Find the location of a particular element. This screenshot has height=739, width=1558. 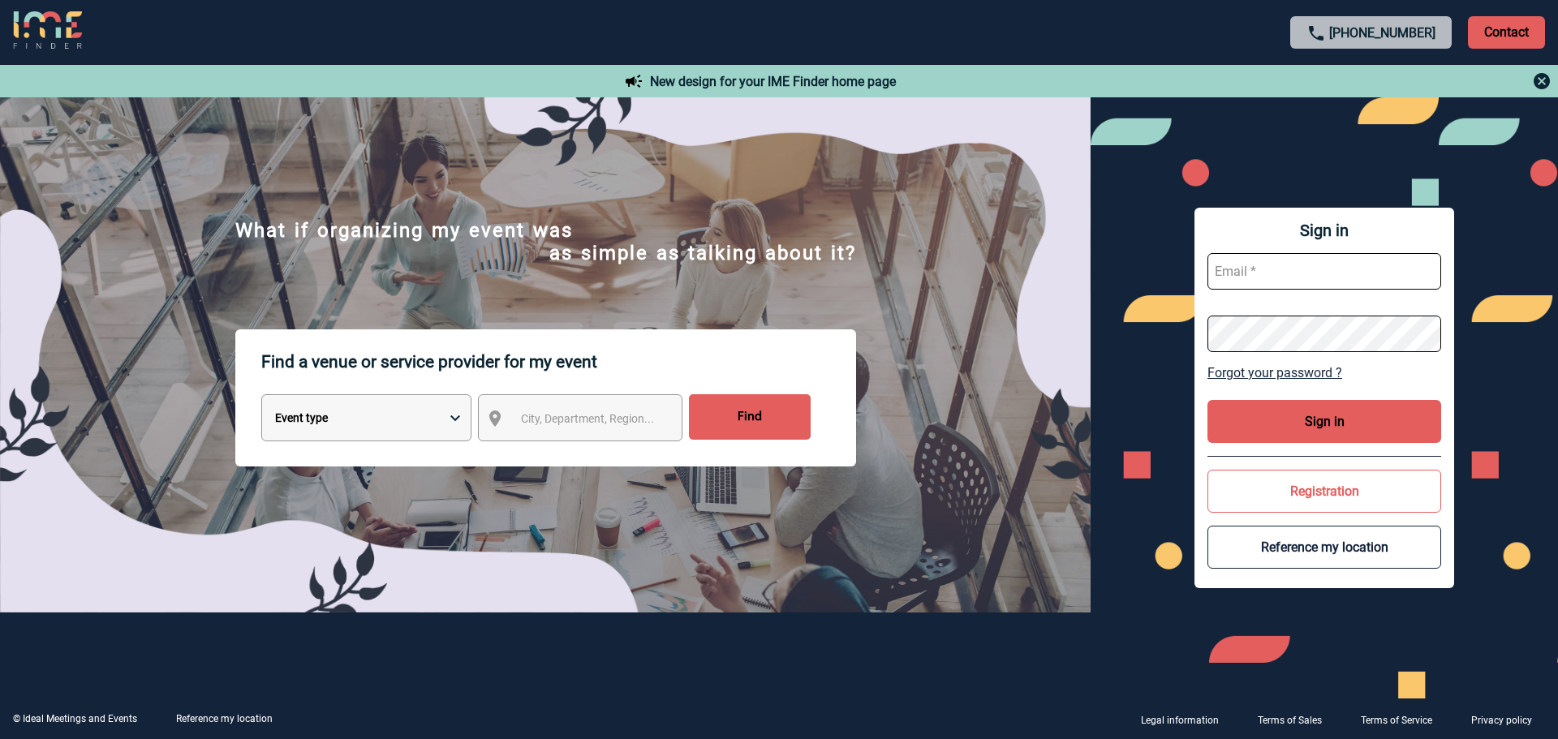

a: Terms of Service is located at coordinates (1403, 719).